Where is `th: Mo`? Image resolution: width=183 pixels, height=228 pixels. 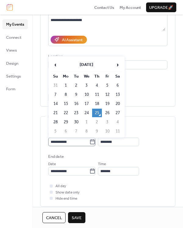
th: Mo is located at coordinates (66, 76).